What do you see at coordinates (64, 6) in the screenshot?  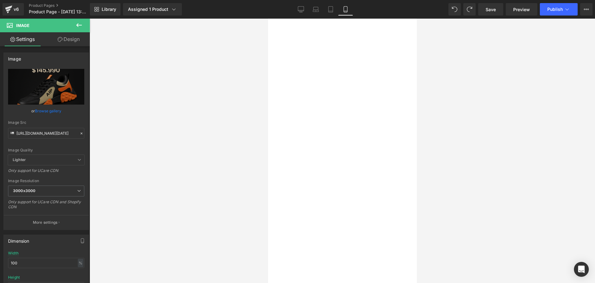 I see `a: Product Pages` at bounding box center [64, 6].